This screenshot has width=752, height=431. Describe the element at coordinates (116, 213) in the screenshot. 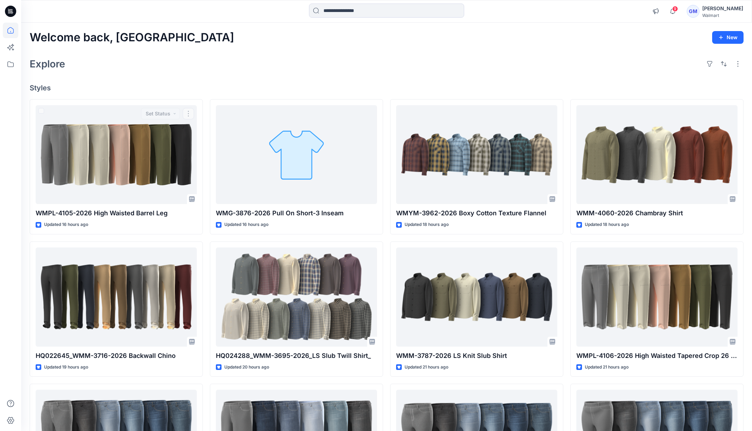

I see `p: WMPL-4105-2026 High Waisted Barrel Leg` at that location.